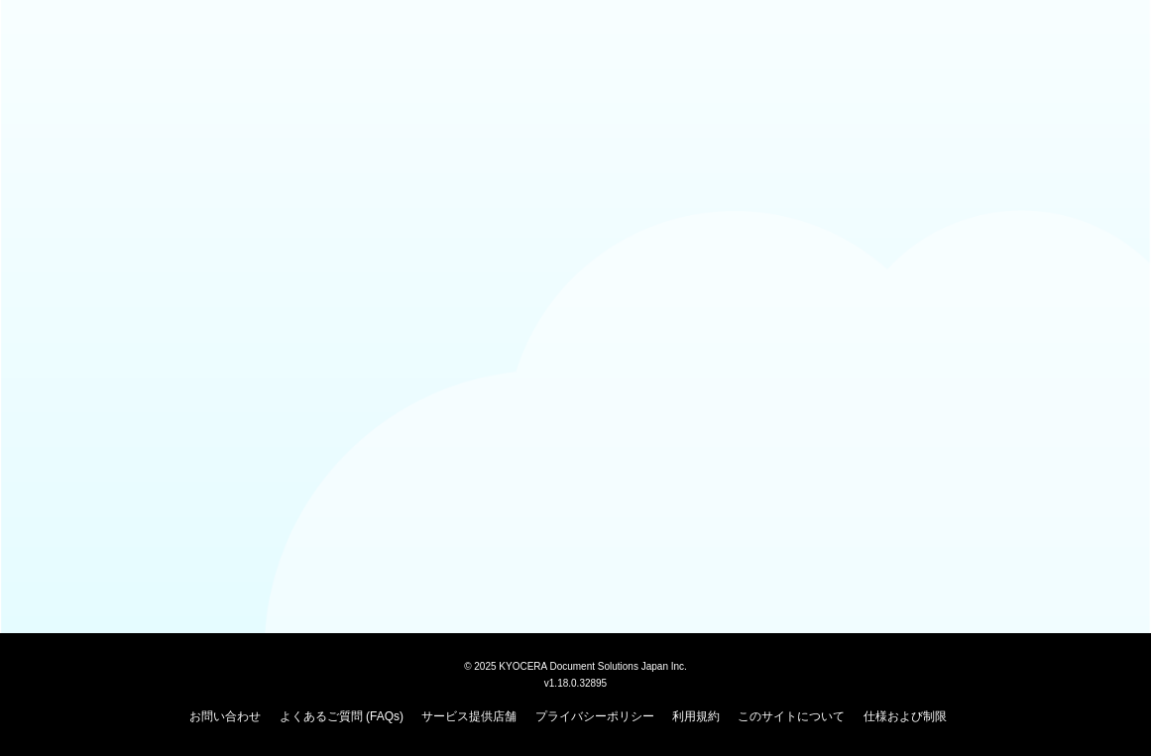 This screenshot has width=1151, height=756. Describe the element at coordinates (575, 665) in the screenshot. I see `span: © 2025 KYOCERA Document Solutions Japan Inc.` at that location.